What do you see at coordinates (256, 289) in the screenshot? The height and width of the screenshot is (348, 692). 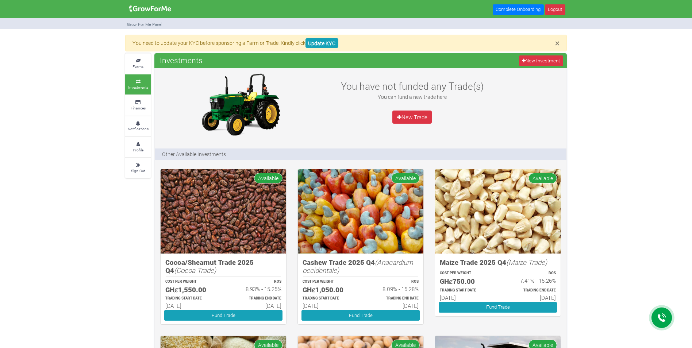 I see `h6: 8.93% - 15.25%` at bounding box center [256, 289].